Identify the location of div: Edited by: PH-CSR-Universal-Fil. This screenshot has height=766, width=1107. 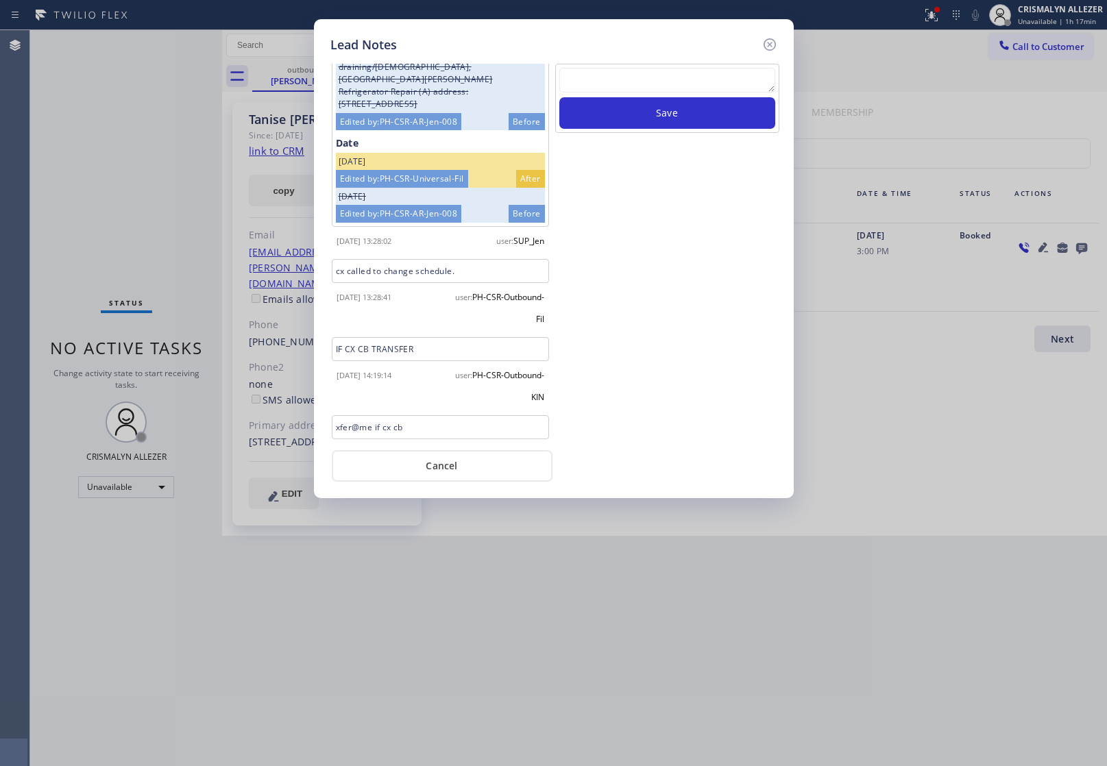
(402, 178).